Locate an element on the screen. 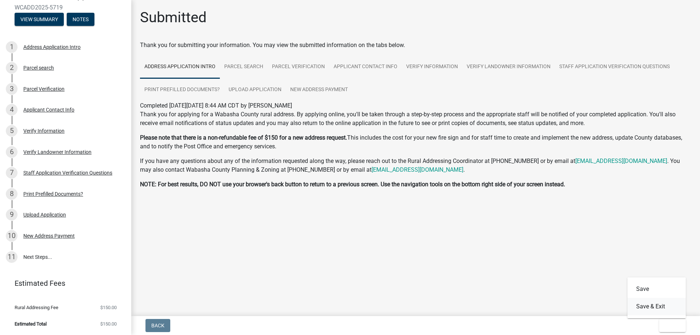  div: 5 is located at coordinates (12, 131).